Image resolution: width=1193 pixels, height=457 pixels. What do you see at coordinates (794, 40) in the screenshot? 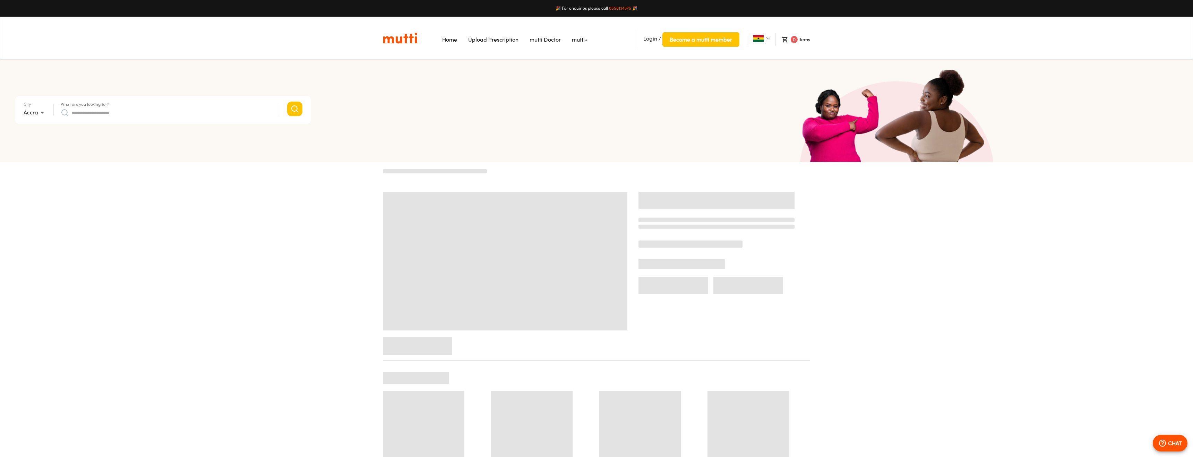
I see `span: 0` at bounding box center [794, 40].